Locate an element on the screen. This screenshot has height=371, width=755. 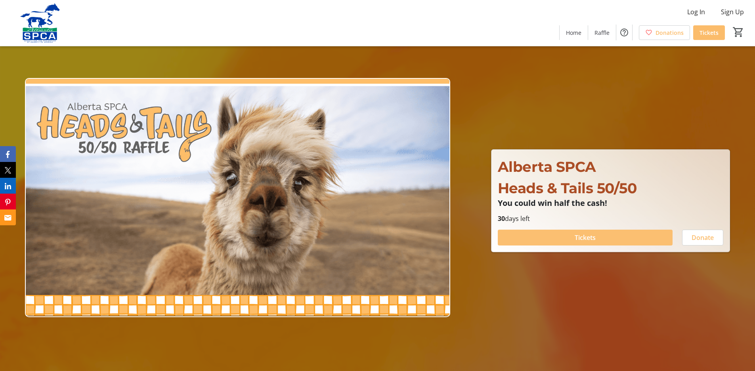
p: days left is located at coordinates (610, 219).